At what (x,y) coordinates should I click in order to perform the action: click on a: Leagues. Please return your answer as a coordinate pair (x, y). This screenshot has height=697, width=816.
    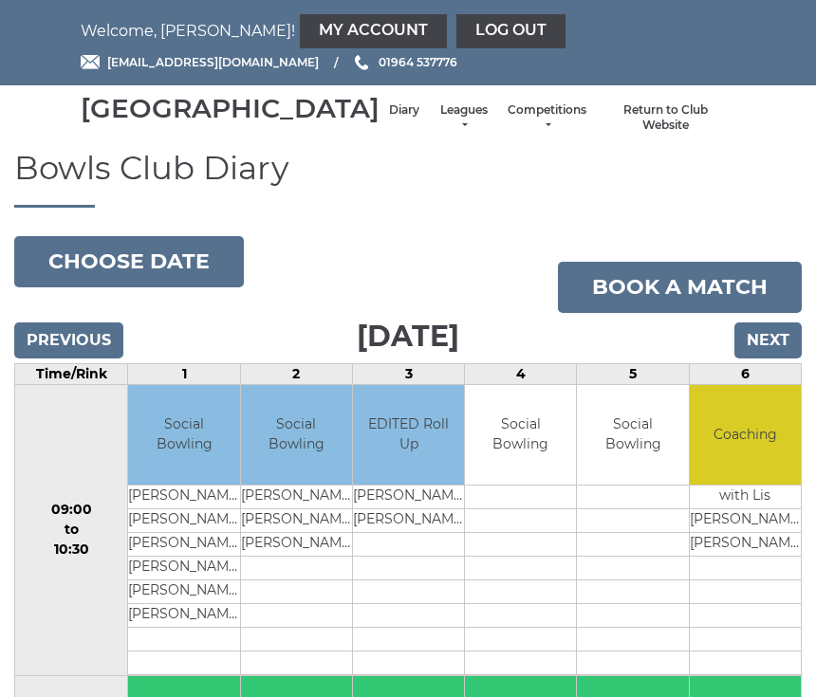
    Looking at the image, I should click on (463, 118).